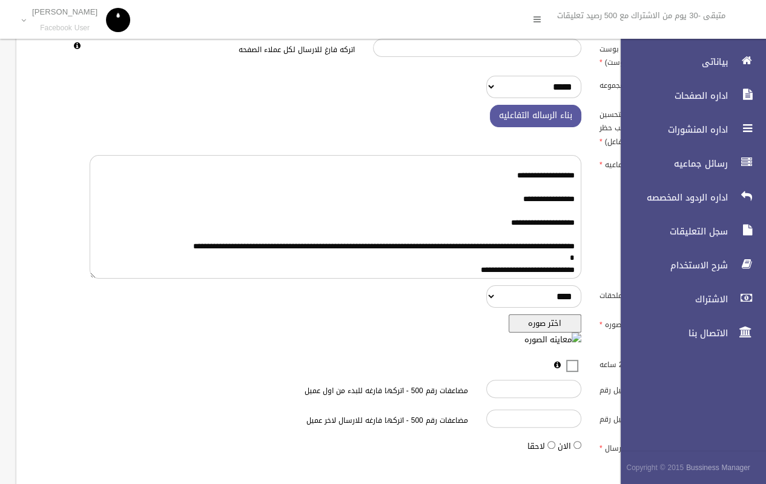 The height and width of the screenshot is (484, 766). I want to click on label: ارساله لمجموعه, so click(647, 84).